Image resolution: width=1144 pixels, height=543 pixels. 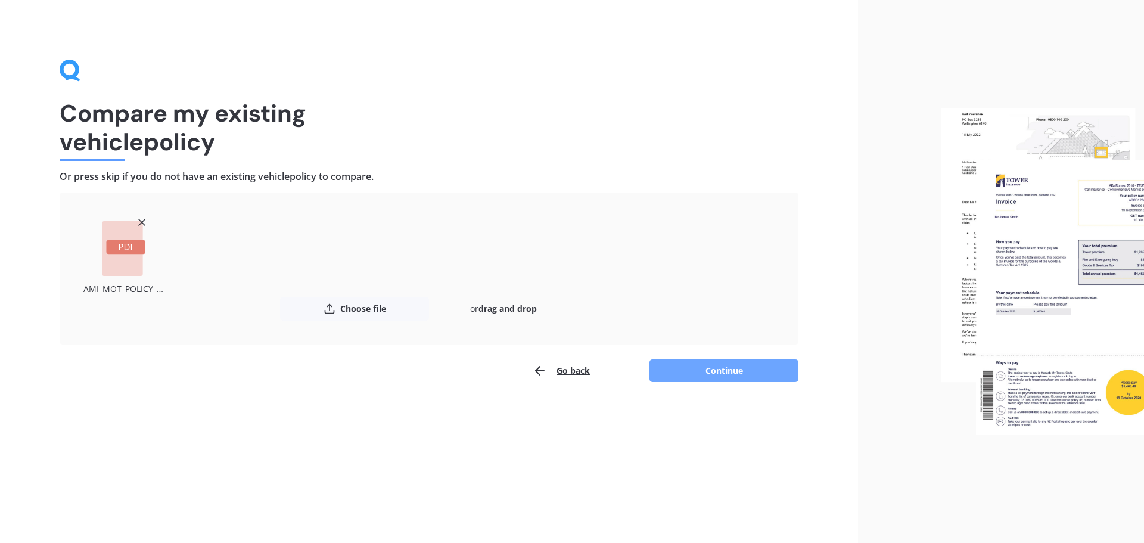 I want to click on h4: Or press skip if you do not have an existing vehicle policy to compare., so click(x=429, y=176).